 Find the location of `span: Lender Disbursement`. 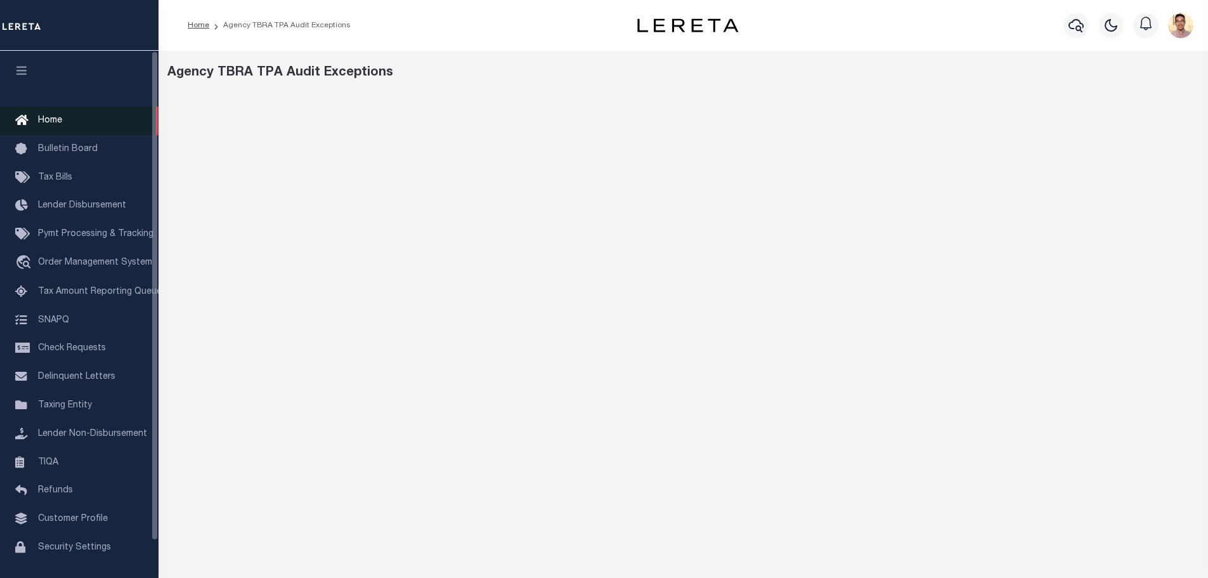

span: Lender Disbursement is located at coordinates (82, 205).